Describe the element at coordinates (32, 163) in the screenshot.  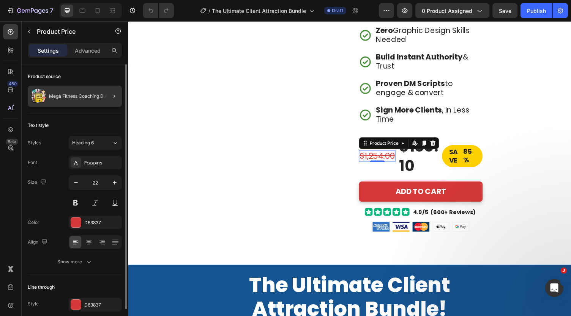
I see `div: Font` at that location.